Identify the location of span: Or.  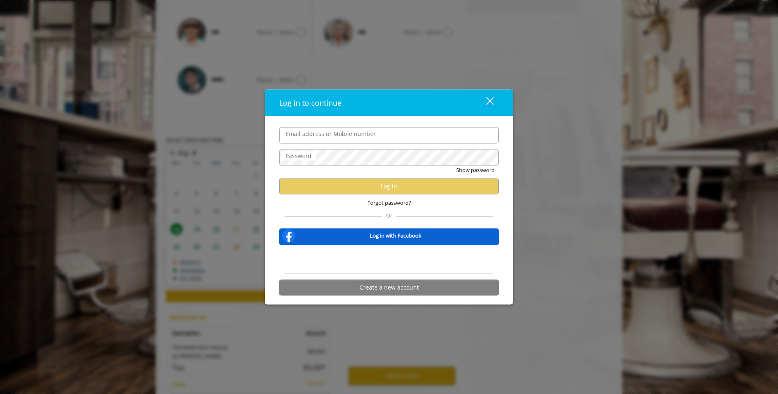
(389, 215).